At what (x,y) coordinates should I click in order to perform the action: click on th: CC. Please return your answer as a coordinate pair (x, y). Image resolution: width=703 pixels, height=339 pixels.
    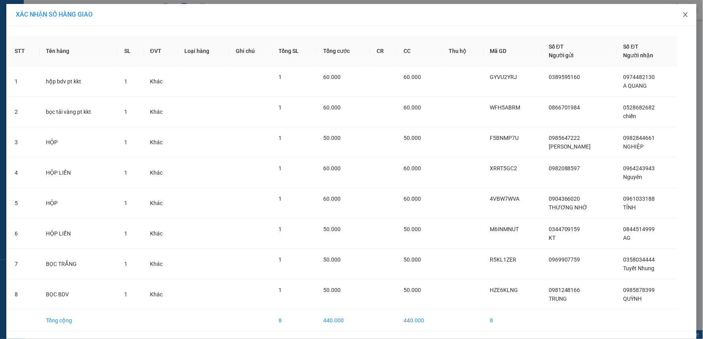
    Looking at the image, I should click on (420, 51).